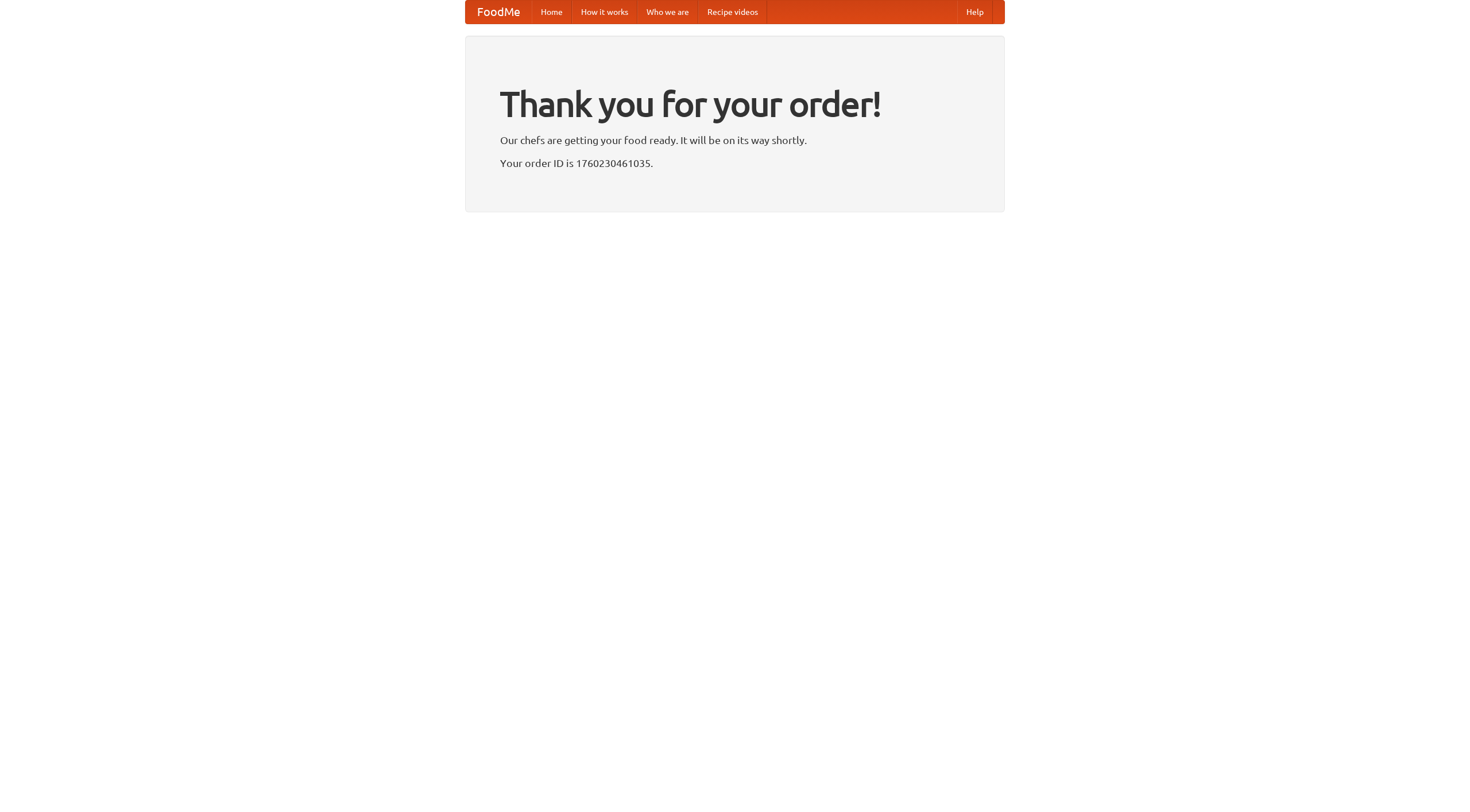  Describe the element at coordinates (735, 140) in the screenshot. I see `p: Our chefs are getting your food ready. It will be on its way shortly.` at that location.